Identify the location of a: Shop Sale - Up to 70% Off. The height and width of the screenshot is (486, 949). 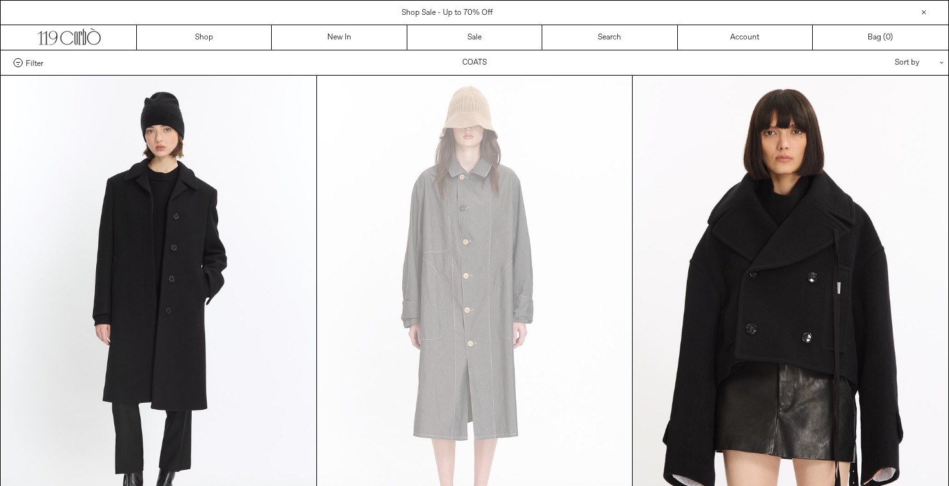
(447, 13).